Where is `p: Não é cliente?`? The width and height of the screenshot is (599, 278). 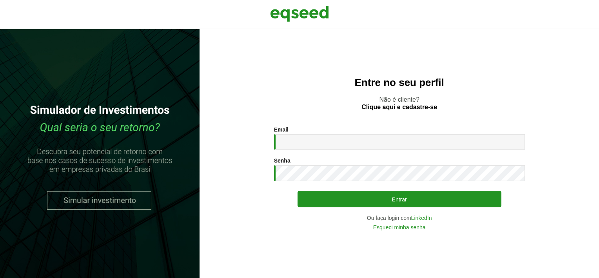
p: Não é cliente? is located at coordinates (399, 103).